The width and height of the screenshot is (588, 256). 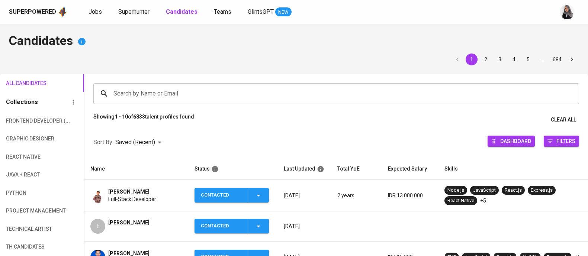 I want to click on button: Dashboard, so click(x=511, y=141).